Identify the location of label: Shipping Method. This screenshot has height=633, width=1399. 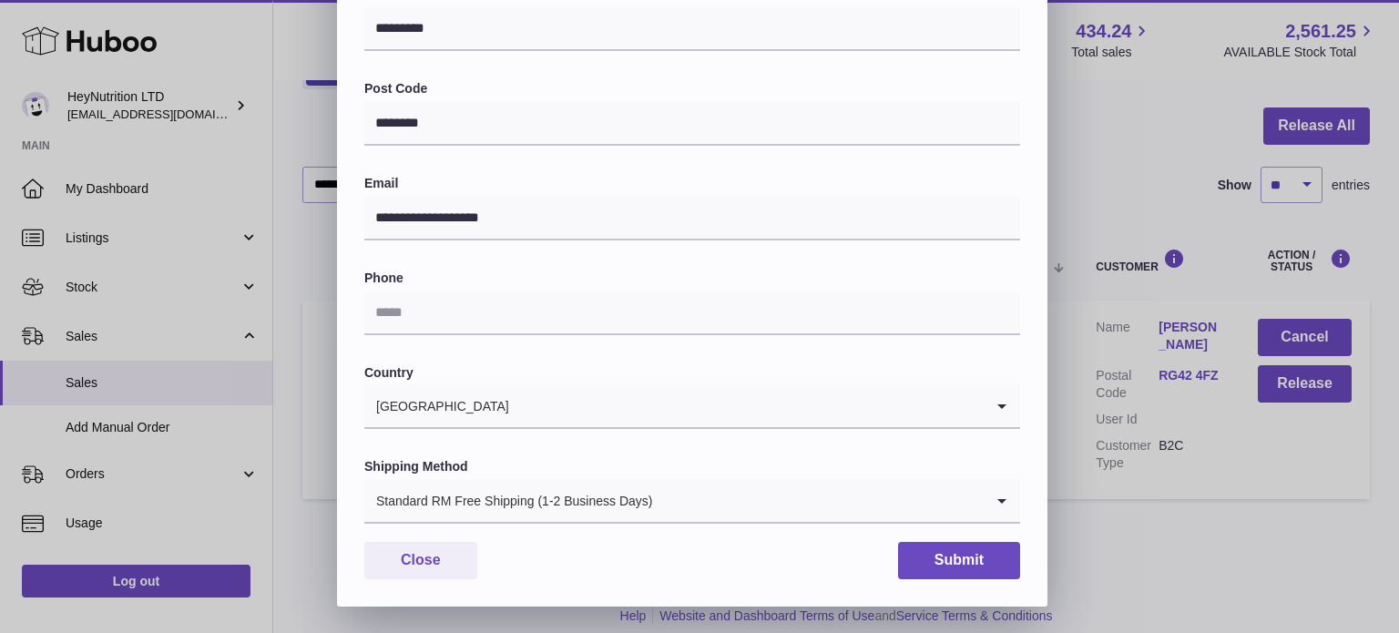
(692, 466).